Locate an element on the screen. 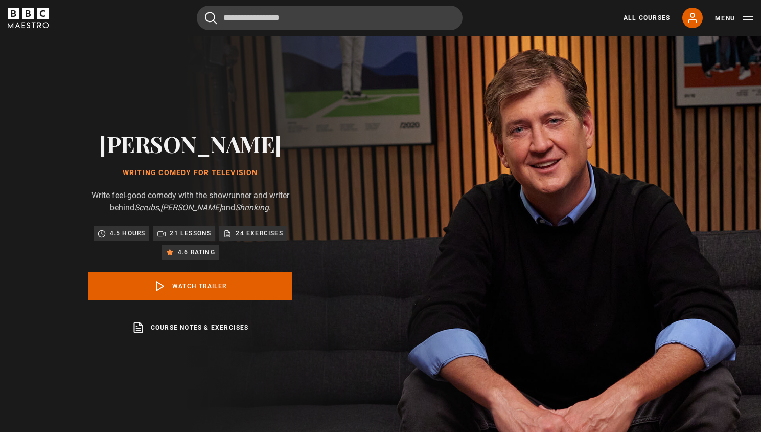 This screenshot has height=432, width=761. p: 21 lessons is located at coordinates (190, 233).